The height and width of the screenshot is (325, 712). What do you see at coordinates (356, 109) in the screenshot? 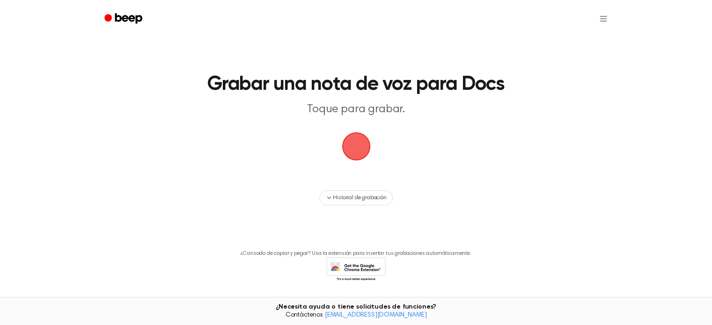
I see `font: Toque para grabar.` at bounding box center [356, 109].